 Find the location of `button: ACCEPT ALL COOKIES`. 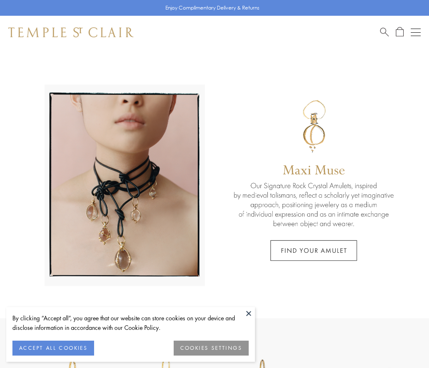

button: ACCEPT ALL COOKIES is located at coordinates (53, 348).